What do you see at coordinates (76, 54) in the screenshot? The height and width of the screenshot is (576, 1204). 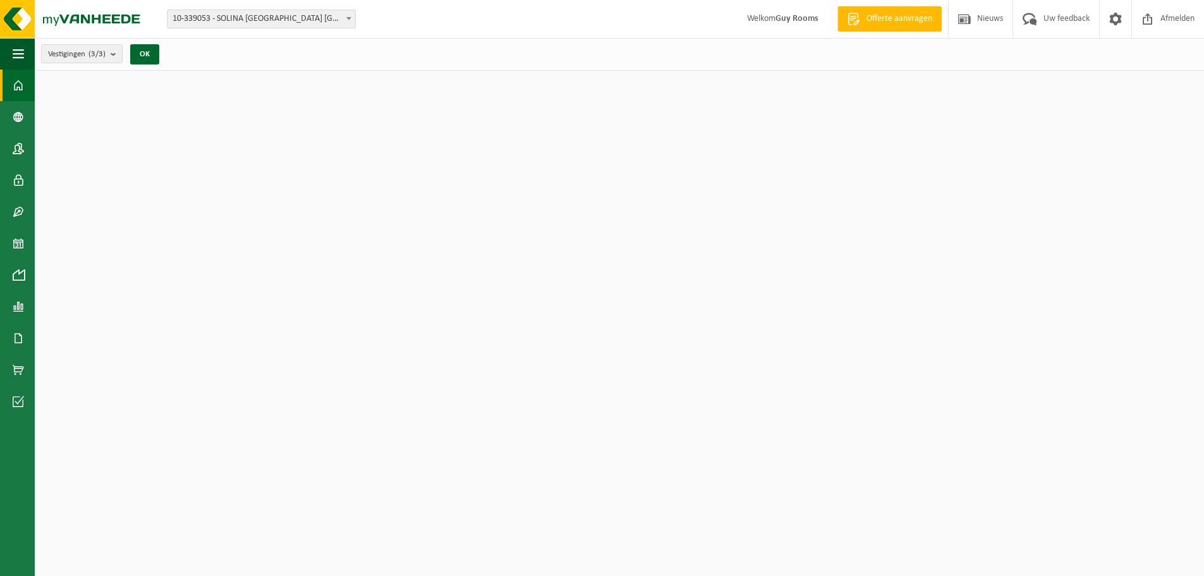 I see `span: Vestigingen` at bounding box center [76, 54].